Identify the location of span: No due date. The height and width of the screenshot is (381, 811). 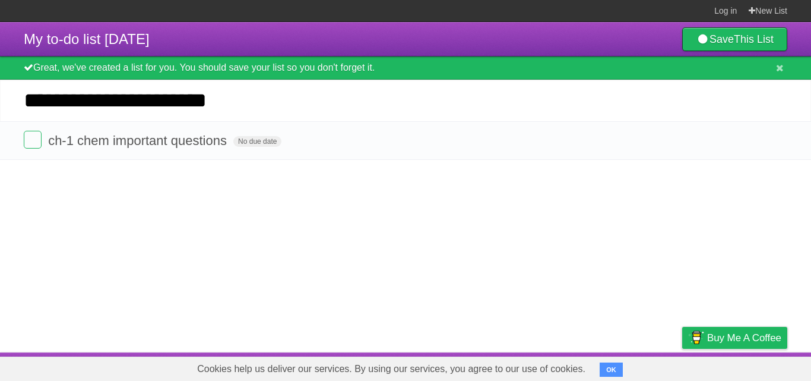
(257, 141).